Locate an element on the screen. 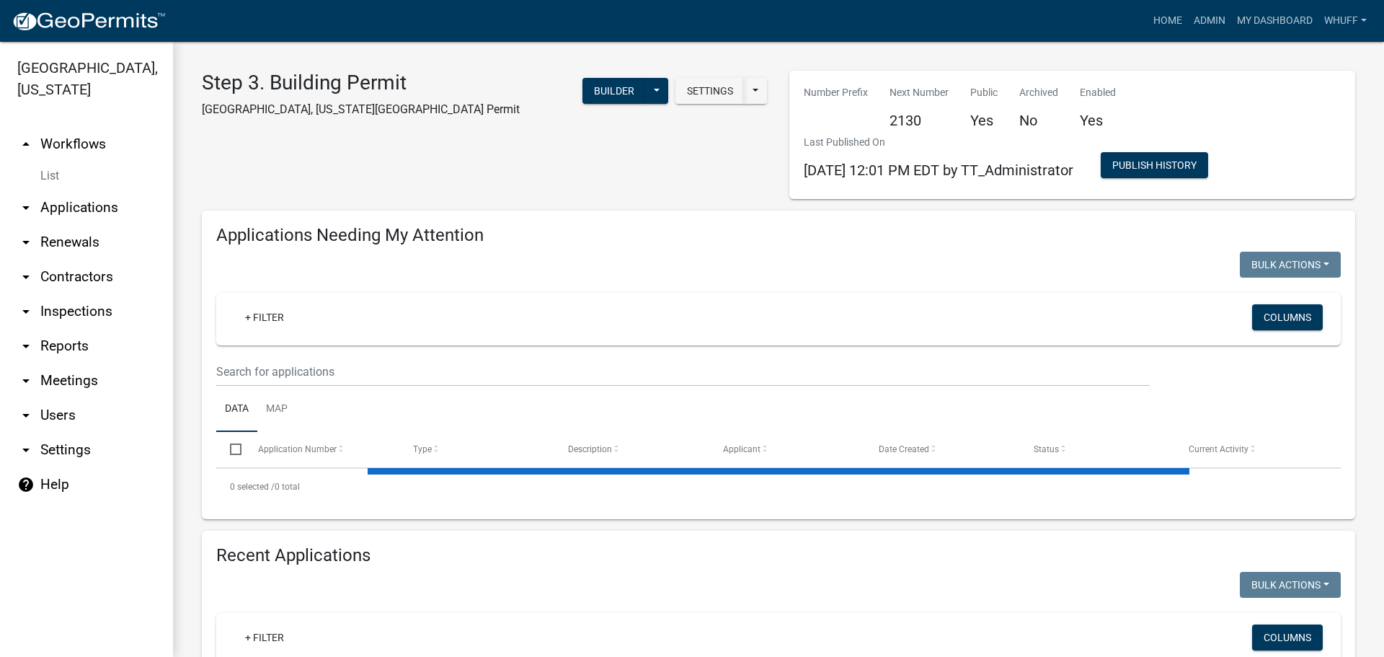  datatable-header-cell: Application Number is located at coordinates (321, 449).